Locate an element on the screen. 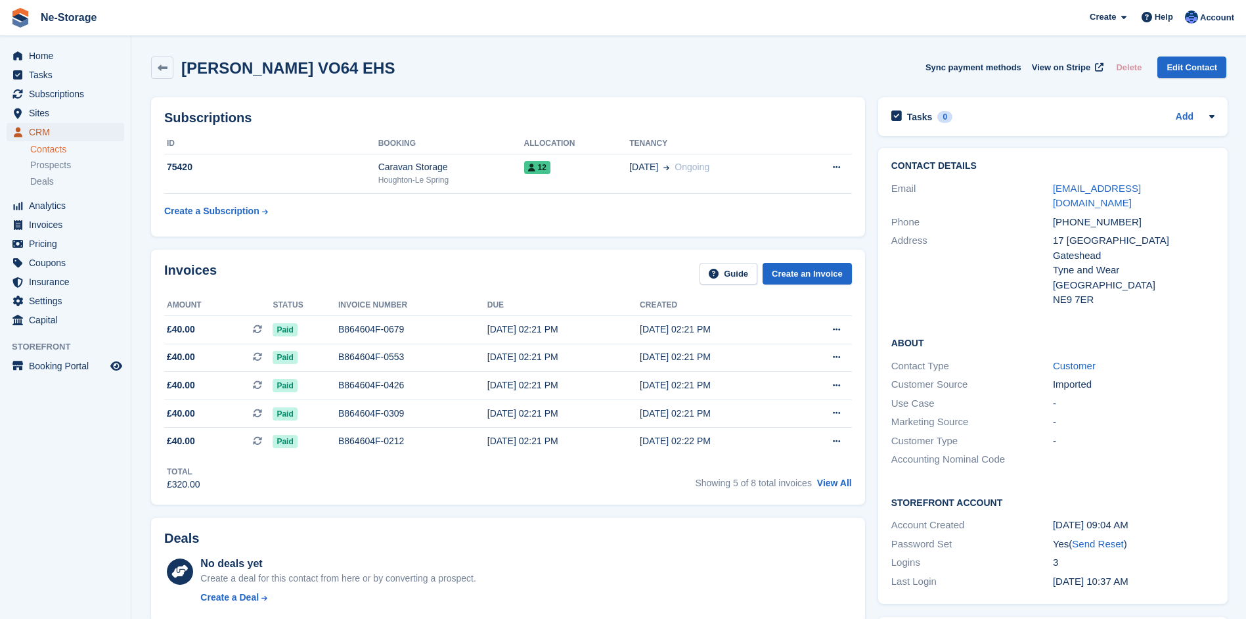  th: ID is located at coordinates (271, 144).